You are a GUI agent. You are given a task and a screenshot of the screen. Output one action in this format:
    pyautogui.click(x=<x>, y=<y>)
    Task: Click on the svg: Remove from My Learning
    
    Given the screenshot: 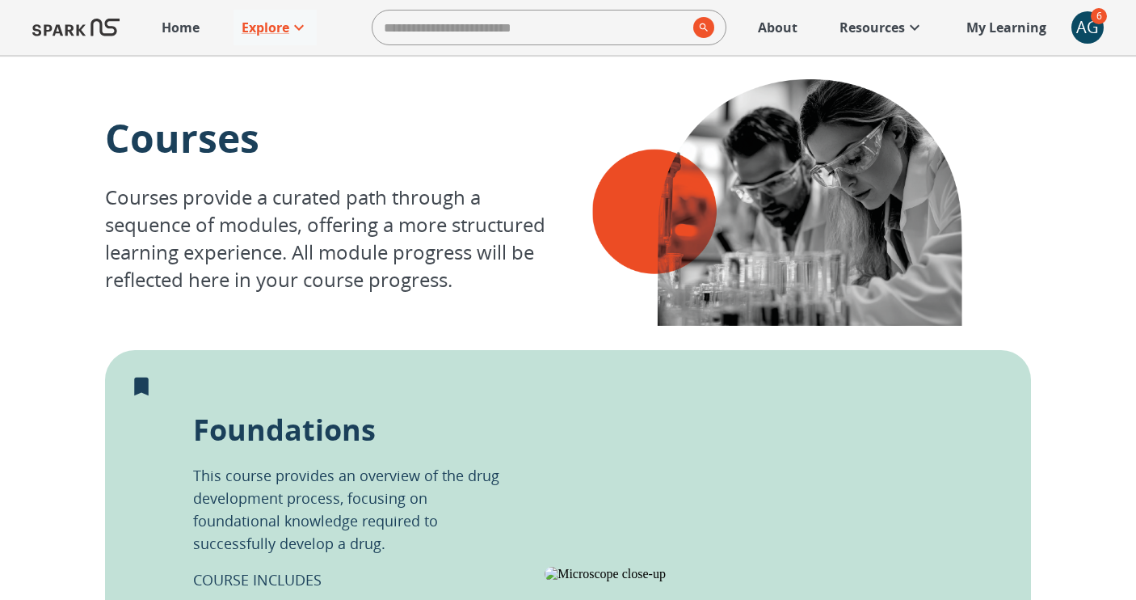 What is the action you would take?
    pyautogui.click(x=141, y=386)
    